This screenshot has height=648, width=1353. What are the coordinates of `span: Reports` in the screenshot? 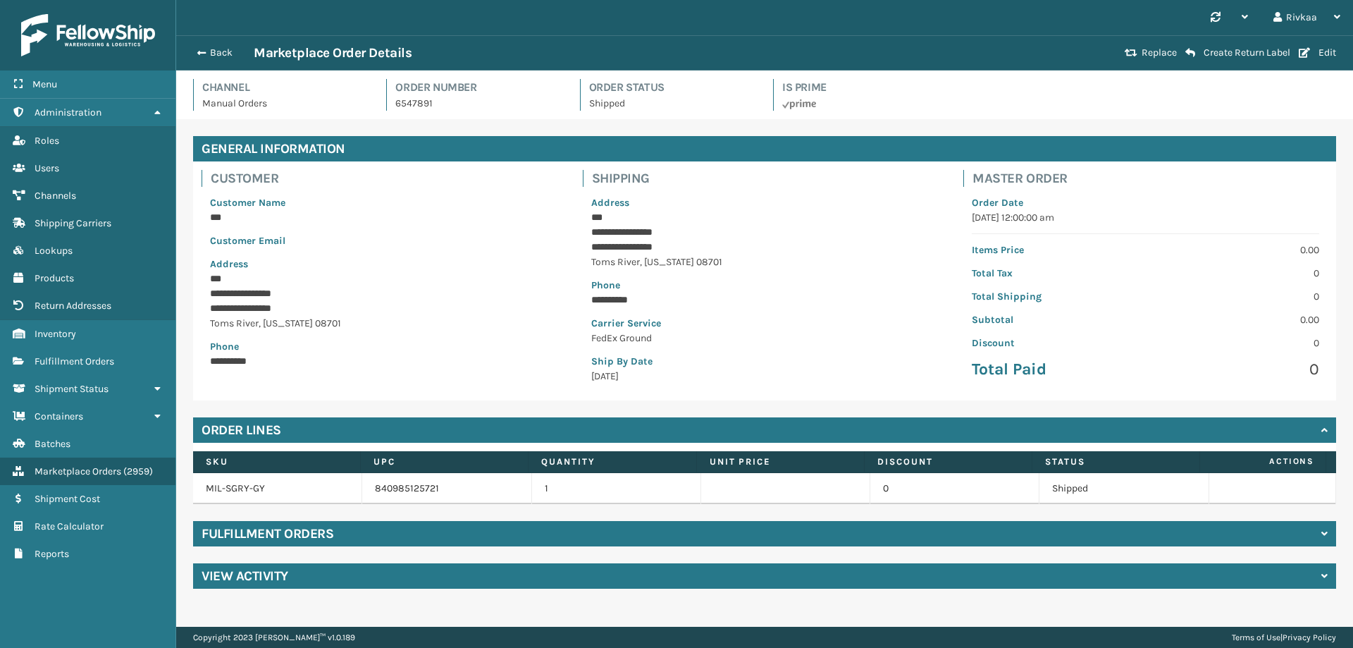 It's located at (51, 553).